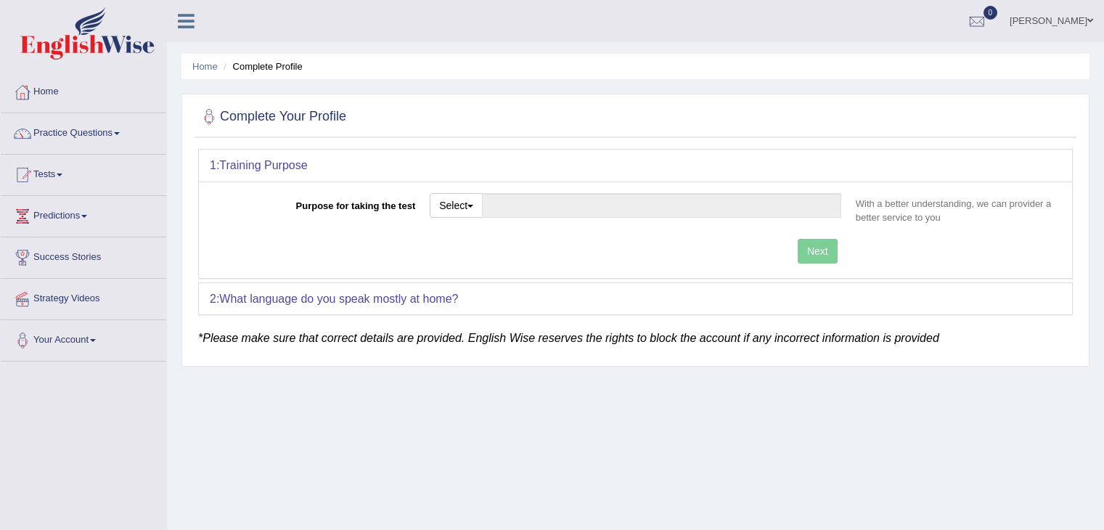  Describe the element at coordinates (954, 210) in the screenshot. I see `p: With a better understanding, we can provider a better service to you` at that location.